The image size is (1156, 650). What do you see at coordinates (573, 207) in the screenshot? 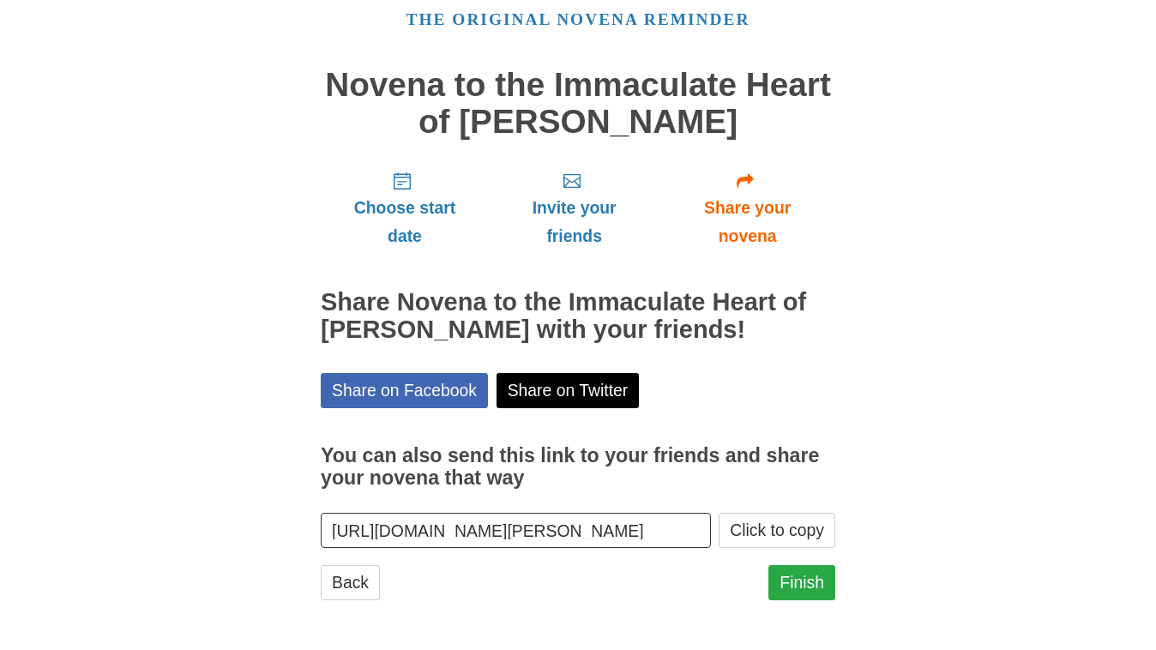
I see `a: Invite your friends` at bounding box center [573, 207].